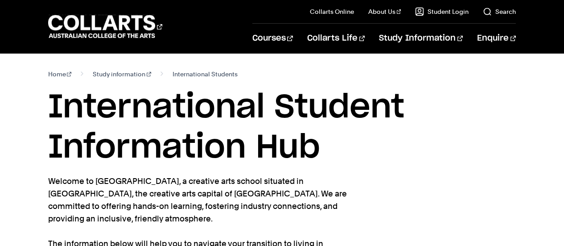 The width and height of the screenshot is (564, 246). I want to click on div: Go to homepage, so click(105, 26).